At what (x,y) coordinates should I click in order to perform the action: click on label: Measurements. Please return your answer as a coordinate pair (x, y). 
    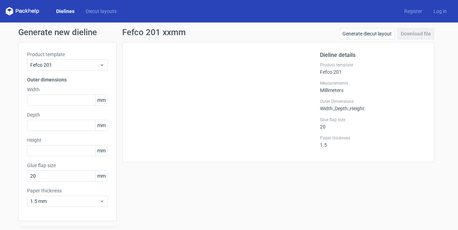
    Looking at the image, I should click on (373, 83).